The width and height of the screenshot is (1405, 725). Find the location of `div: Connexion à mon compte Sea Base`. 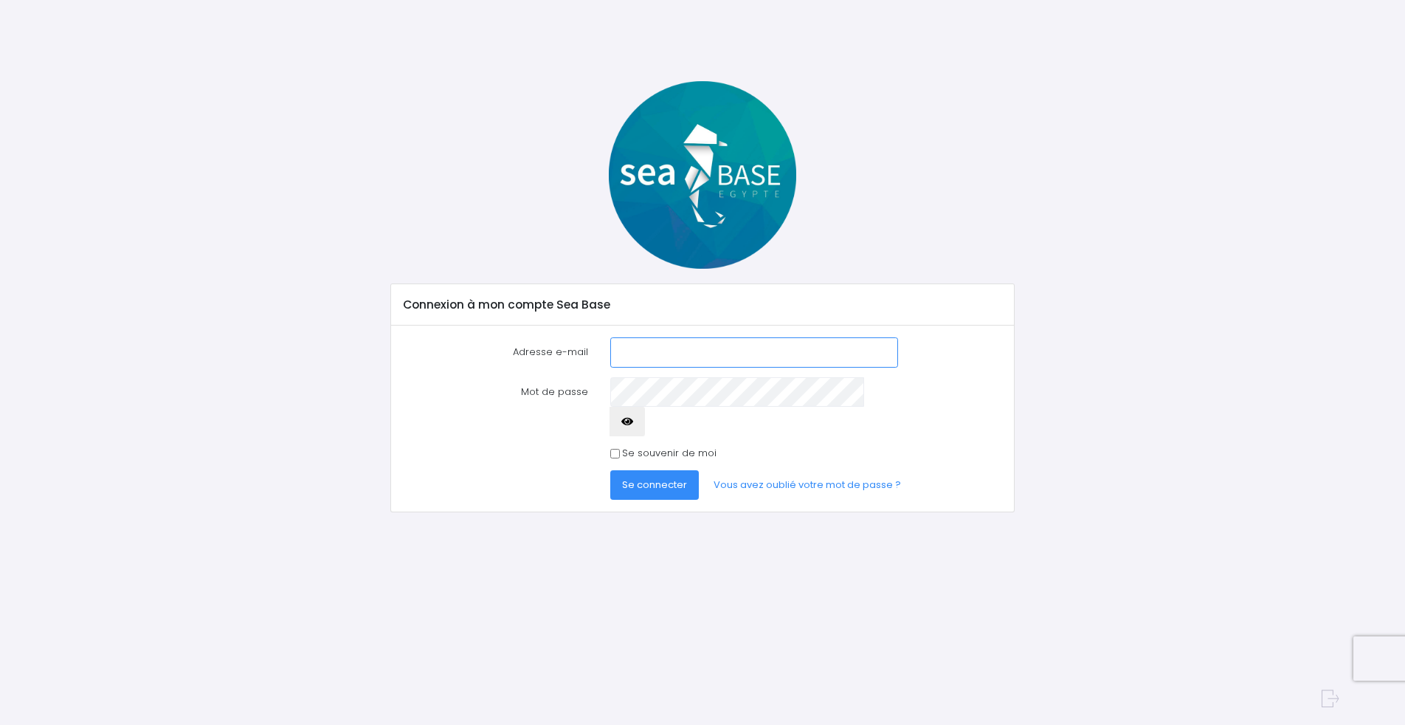

div: Connexion à mon compte Sea Base is located at coordinates (702, 305).